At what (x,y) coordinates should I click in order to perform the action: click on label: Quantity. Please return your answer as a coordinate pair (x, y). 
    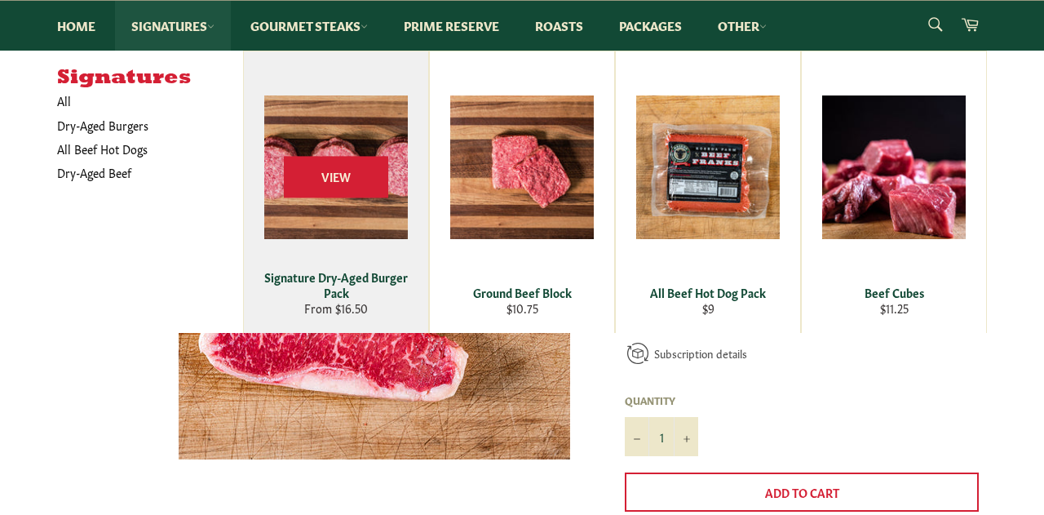
    Looking at the image, I should click on (661, 400).